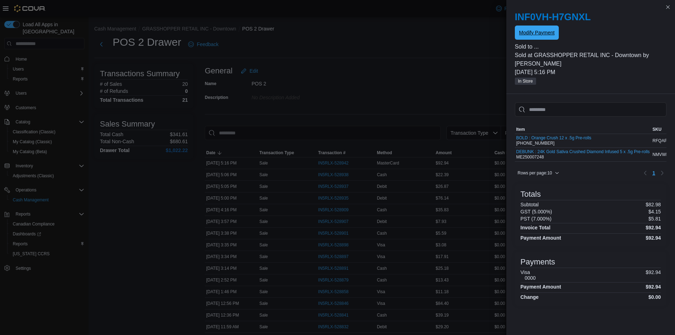 This screenshot has width=675, height=335. What do you see at coordinates (526, 81) in the screenshot?
I see `span: In Store` at bounding box center [526, 81].